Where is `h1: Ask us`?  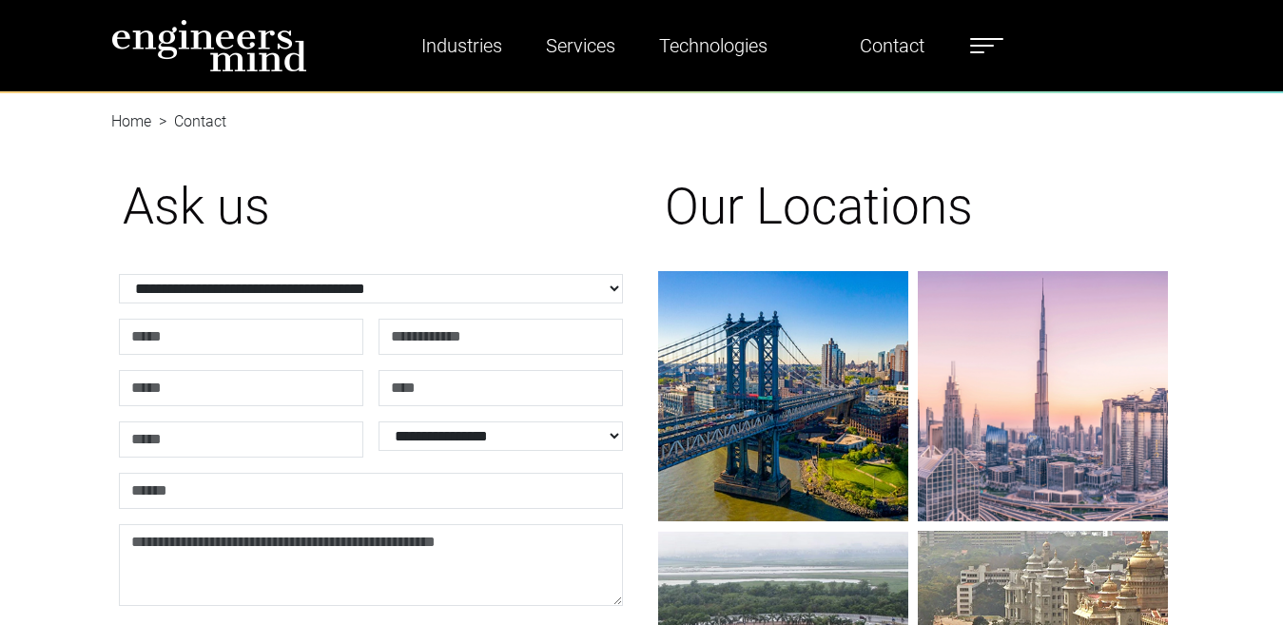
h1: Ask us is located at coordinates (371, 207).